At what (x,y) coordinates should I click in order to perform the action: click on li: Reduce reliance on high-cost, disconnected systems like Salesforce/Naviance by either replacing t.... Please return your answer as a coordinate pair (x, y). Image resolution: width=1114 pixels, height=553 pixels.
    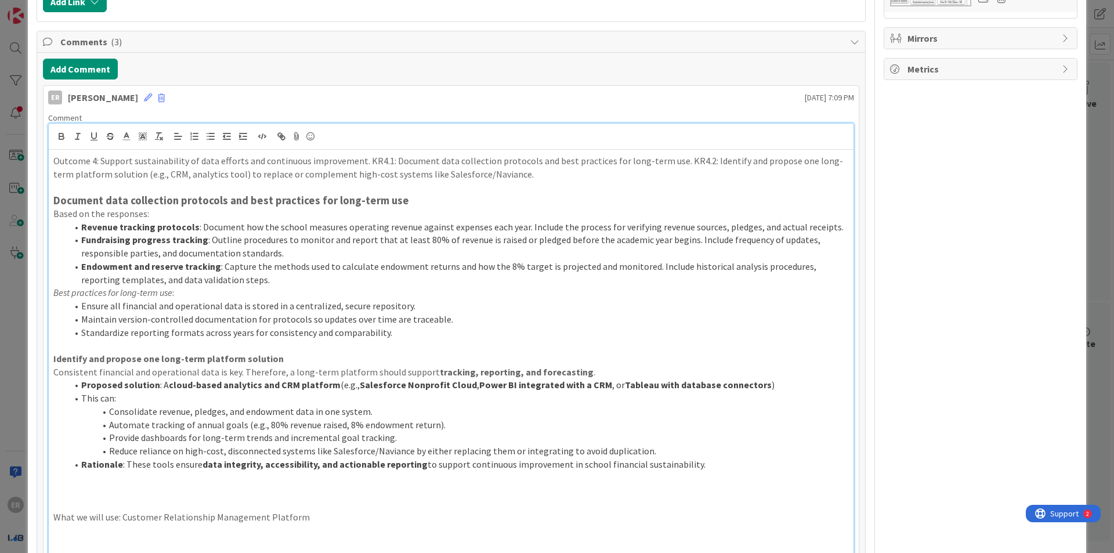
    Looking at the image, I should click on (458, 451).